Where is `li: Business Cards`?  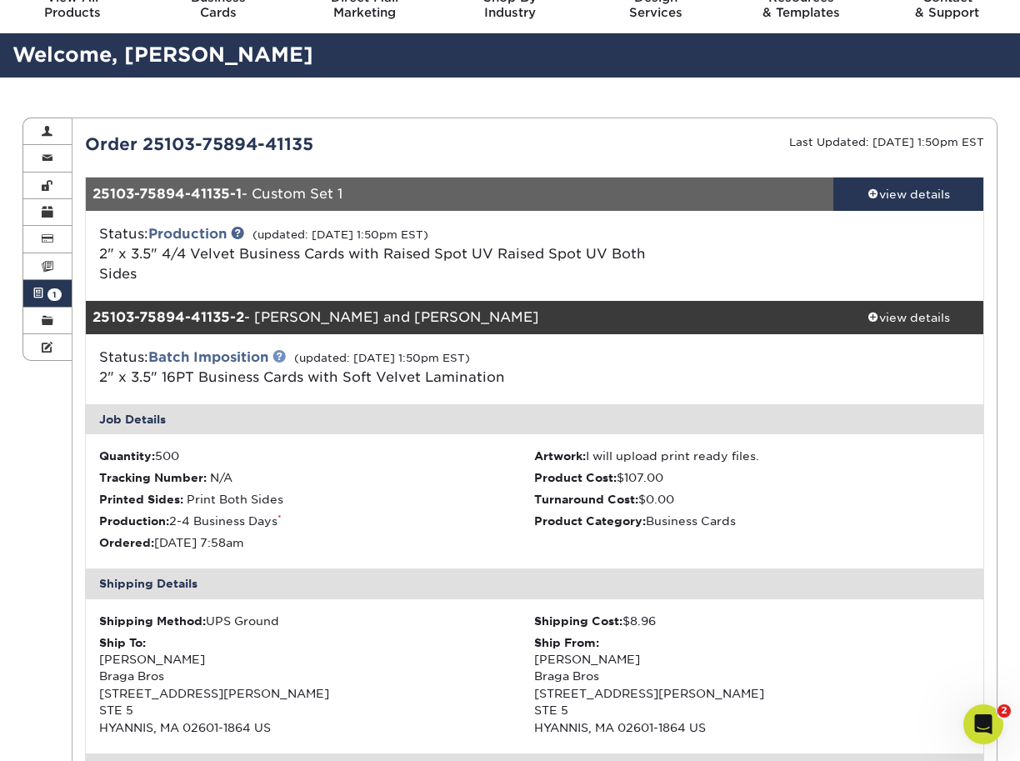
li: Business Cards is located at coordinates (752, 521).